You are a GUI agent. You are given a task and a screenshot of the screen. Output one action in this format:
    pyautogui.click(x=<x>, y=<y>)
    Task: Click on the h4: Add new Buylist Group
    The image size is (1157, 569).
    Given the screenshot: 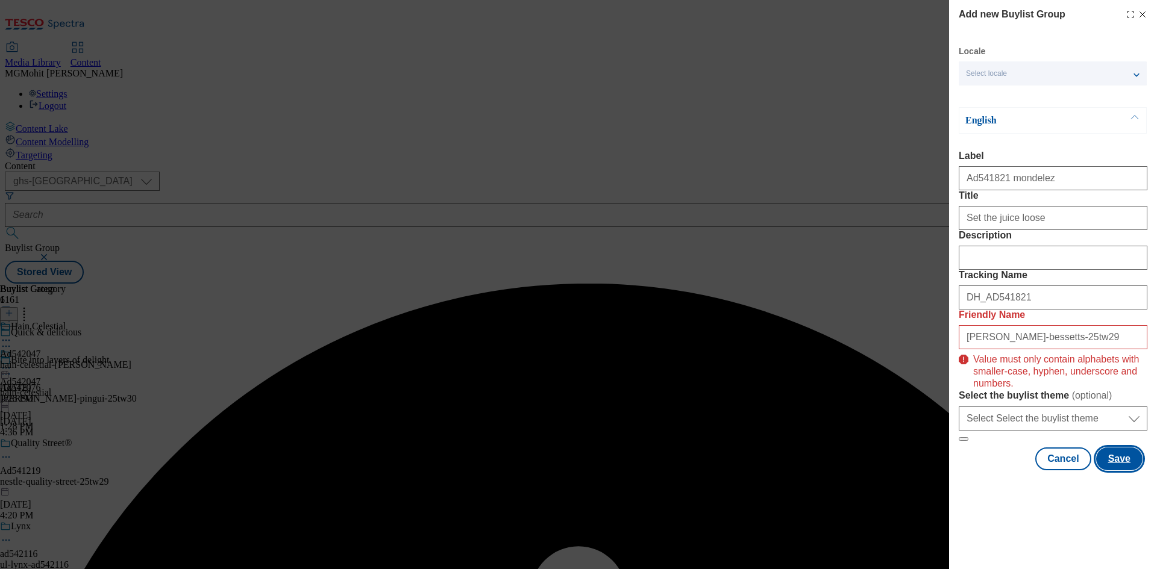 What is the action you would take?
    pyautogui.click(x=1011, y=14)
    